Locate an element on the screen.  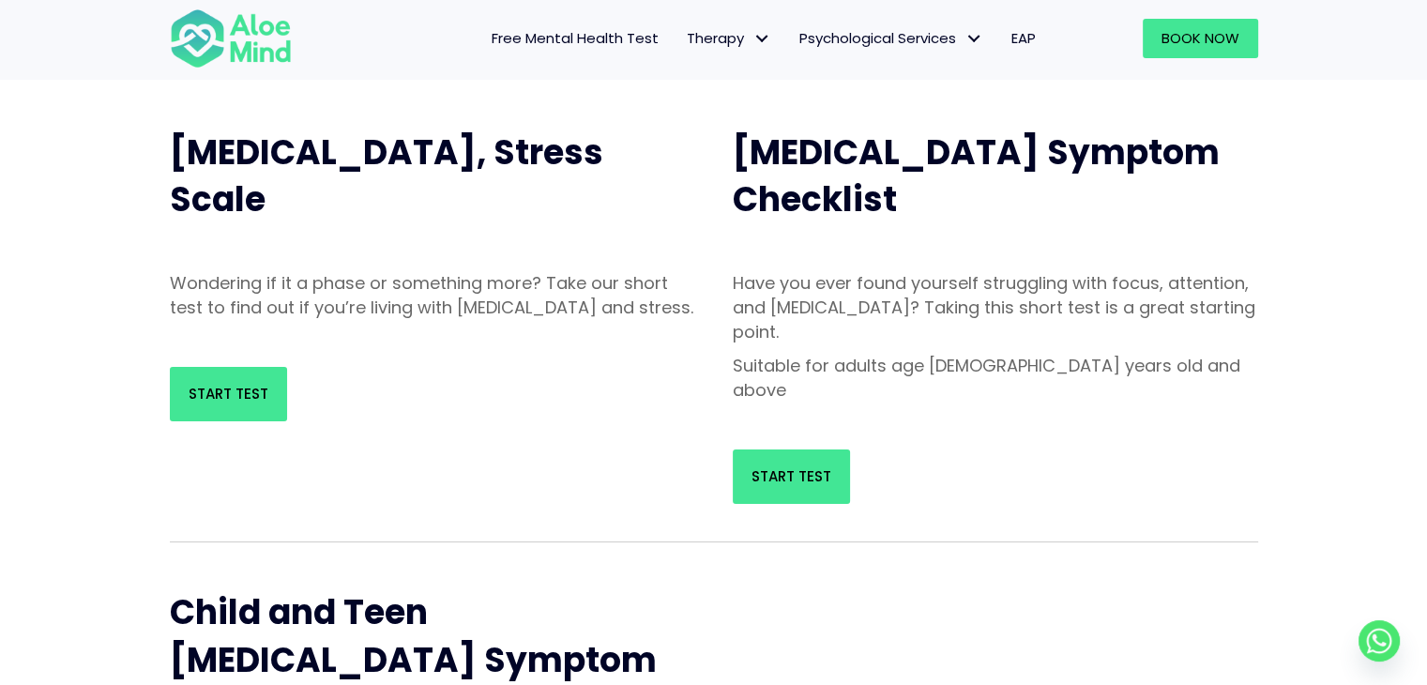
span: Book Now is located at coordinates (1200, 38).